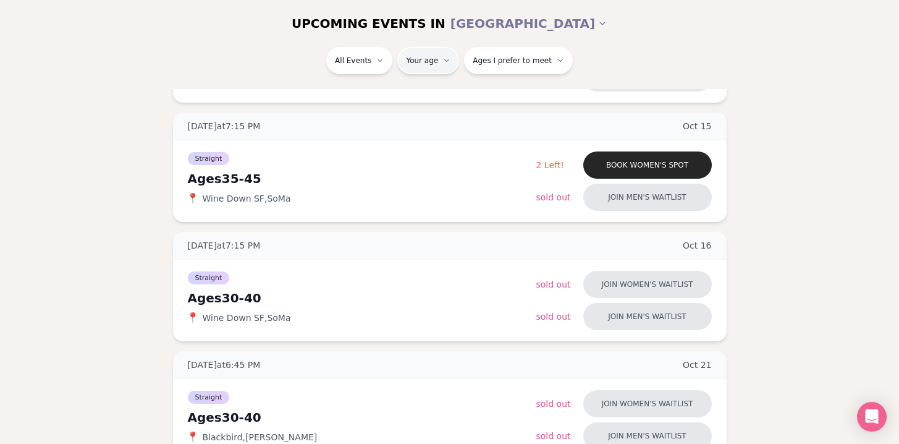 The height and width of the screenshot is (444, 899). What do you see at coordinates (518, 61) in the screenshot?
I see `button: Ages I prefer to meet` at bounding box center [518, 61].